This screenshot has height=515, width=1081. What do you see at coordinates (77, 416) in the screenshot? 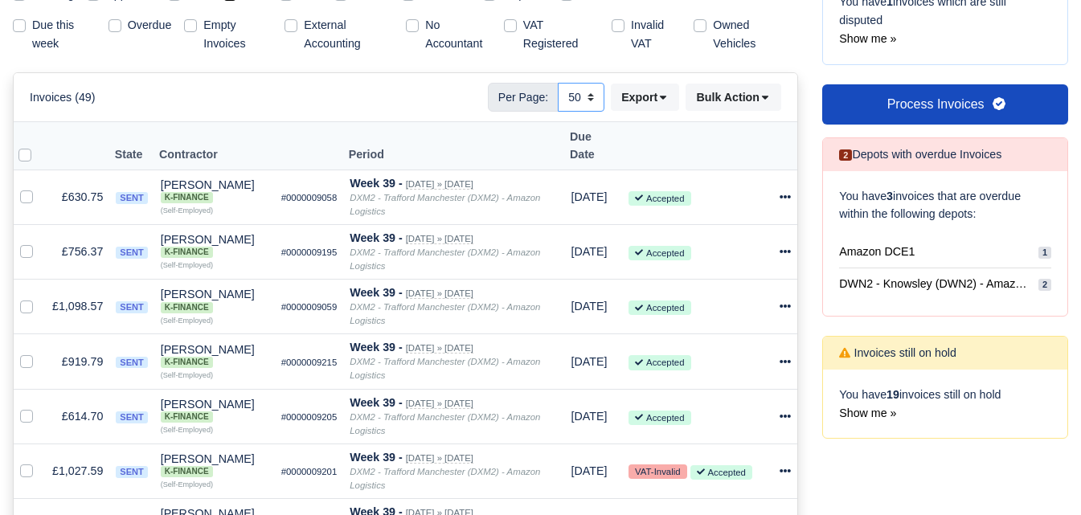
I see `td: £614.70` at bounding box center [77, 416].